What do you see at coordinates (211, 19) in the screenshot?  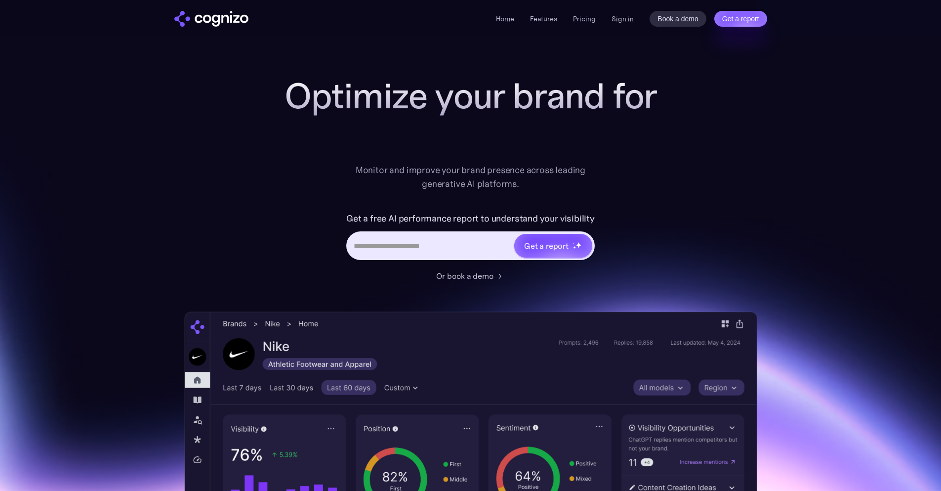 I see `img: cognizo logo` at bounding box center [211, 19].